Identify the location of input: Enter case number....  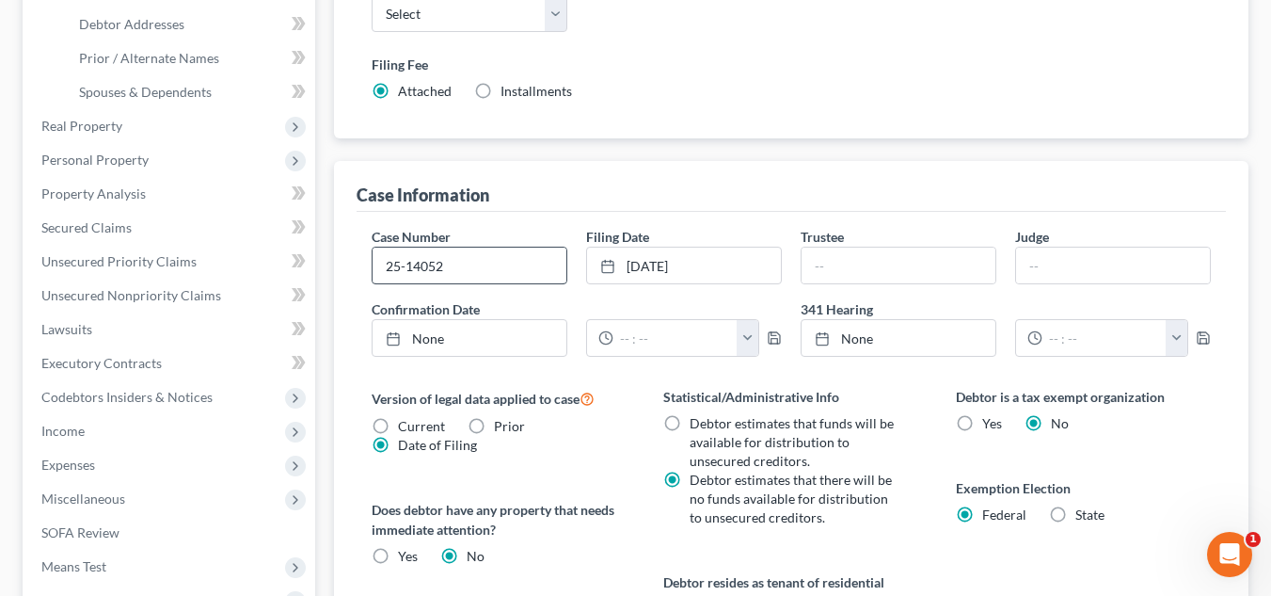
(469, 265).